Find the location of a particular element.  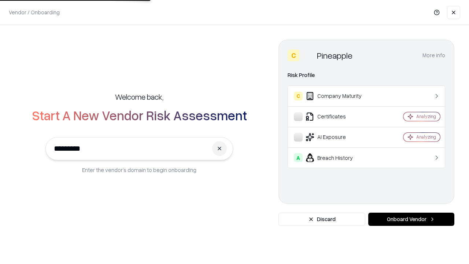

div: Company Maturity is located at coordinates (338, 96).